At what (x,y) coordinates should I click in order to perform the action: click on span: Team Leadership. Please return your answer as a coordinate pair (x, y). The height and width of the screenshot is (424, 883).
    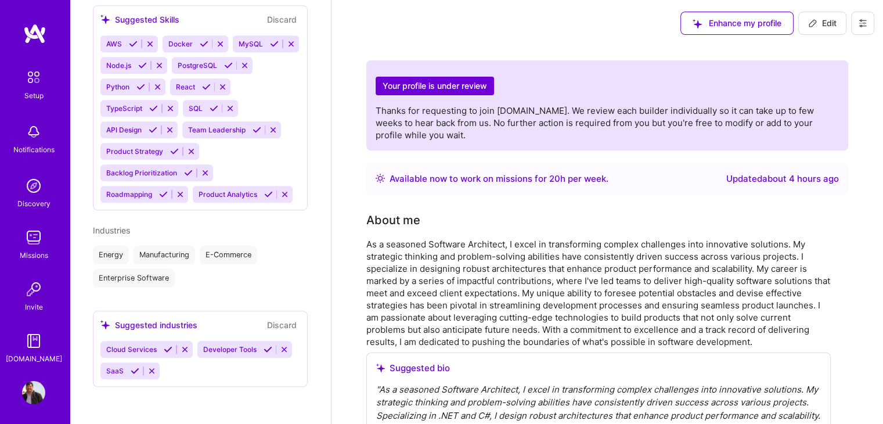
    Looking at the image, I should click on (217, 129).